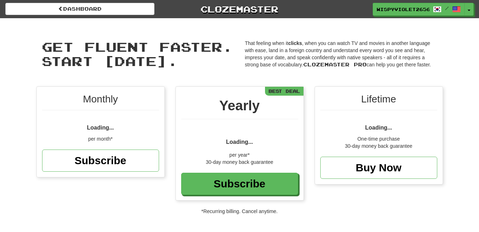 Image resolution: width=479 pixels, height=232 pixels. What do you see at coordinates (379, 139) in the screenshot?
I see `div: One-time purchase` at bounding box center [379, 139].